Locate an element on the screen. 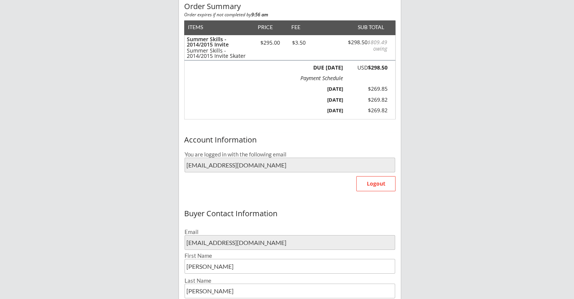 The image size is (574, 299). div: First Name is located at coordinates (290, 255).